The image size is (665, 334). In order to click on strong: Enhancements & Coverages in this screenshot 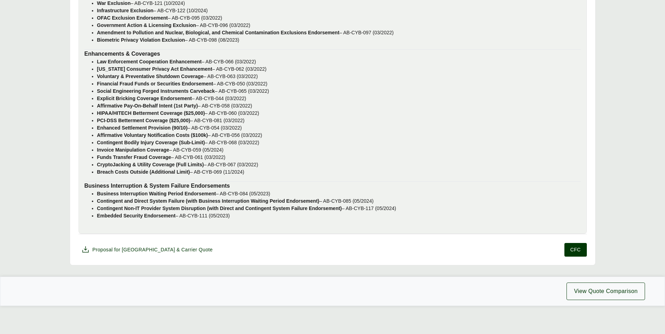, I will do `click(122, 54)`.